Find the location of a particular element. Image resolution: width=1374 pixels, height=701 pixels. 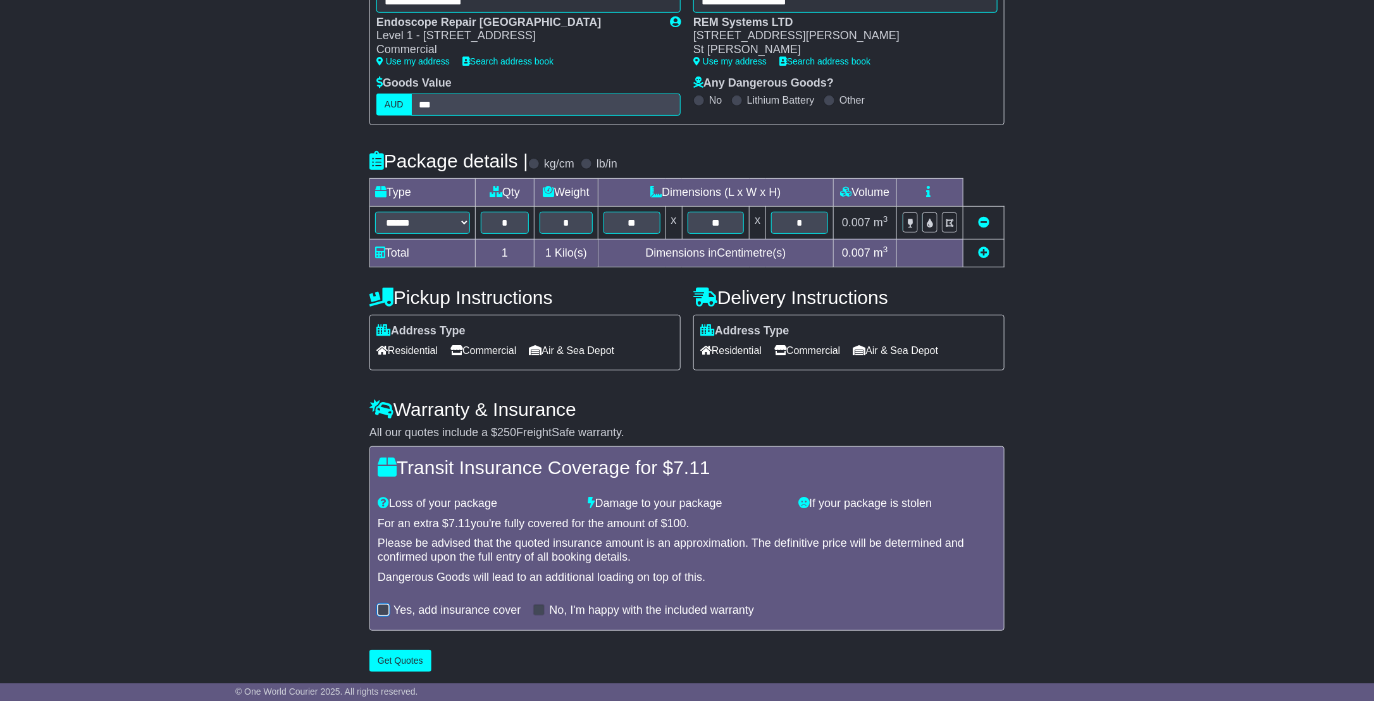

a: Remove this item is located at coordinates (984, 223).